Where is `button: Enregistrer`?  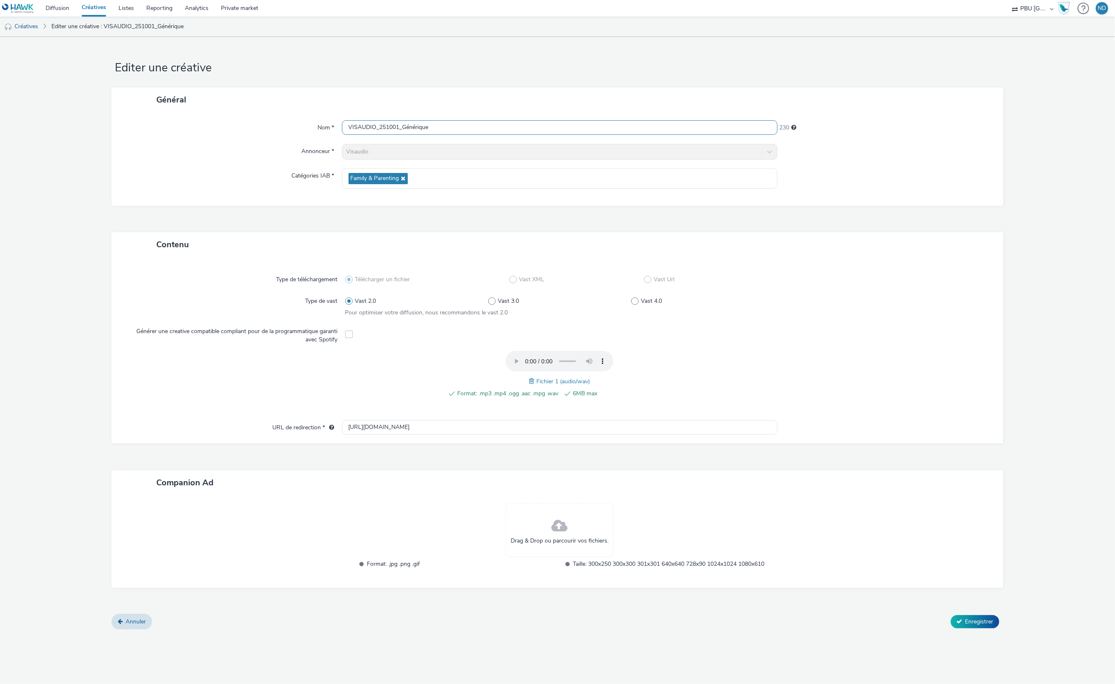 button: Enregistrer is located at coordinates (975, 622).